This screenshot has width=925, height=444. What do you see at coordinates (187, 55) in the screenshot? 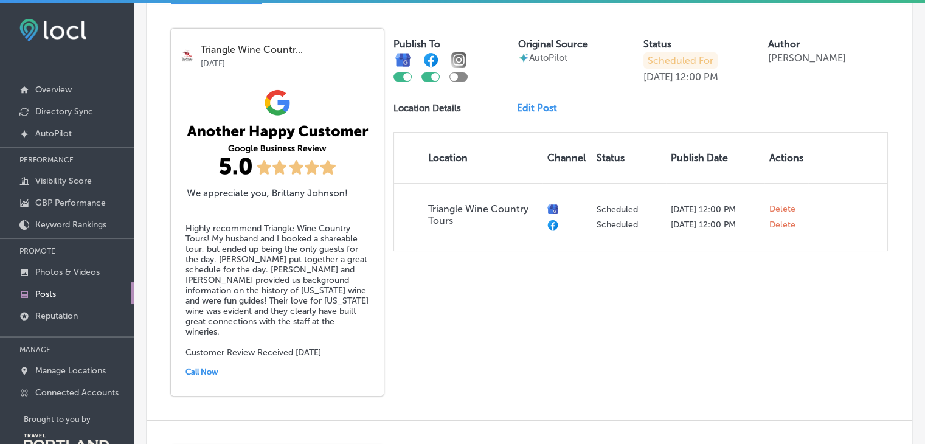
I see `img: logo` at bounding box center [187, 55].